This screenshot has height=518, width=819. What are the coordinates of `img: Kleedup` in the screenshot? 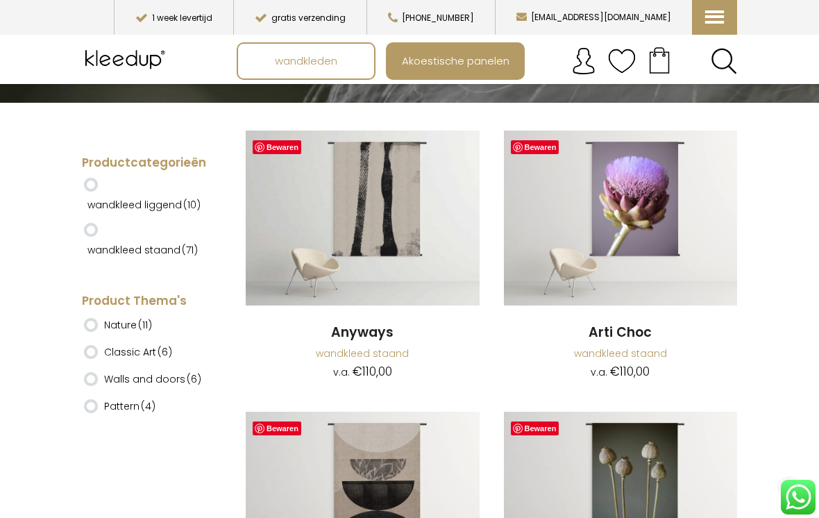 It's located at (126, 60).